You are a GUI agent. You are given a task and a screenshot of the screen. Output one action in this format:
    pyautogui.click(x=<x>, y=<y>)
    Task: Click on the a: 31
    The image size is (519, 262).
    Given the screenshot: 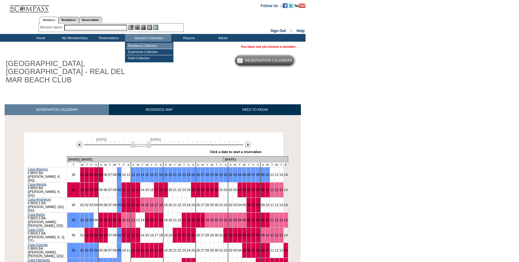 What is the action you would take?
    pyautogui.click(x=221, y=235)
    